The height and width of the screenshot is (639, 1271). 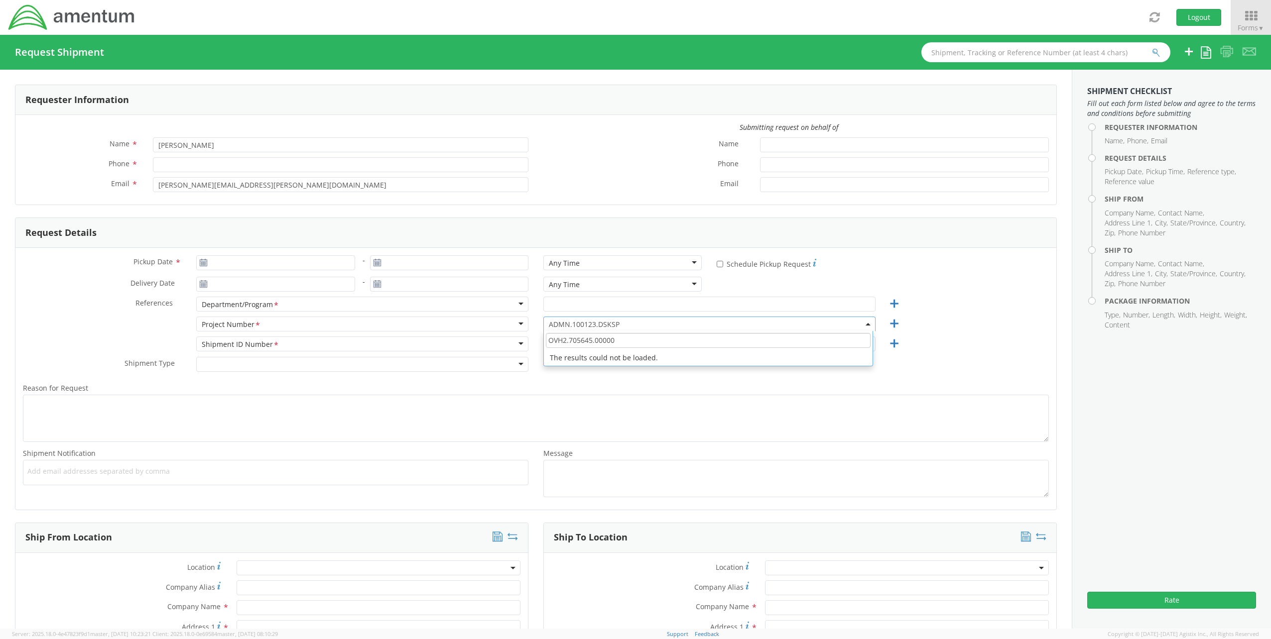 What do you see at coordinates (1180, 127) in the screenshot?
I see `h4: Requester Information` at bounding box center [1180, 127].